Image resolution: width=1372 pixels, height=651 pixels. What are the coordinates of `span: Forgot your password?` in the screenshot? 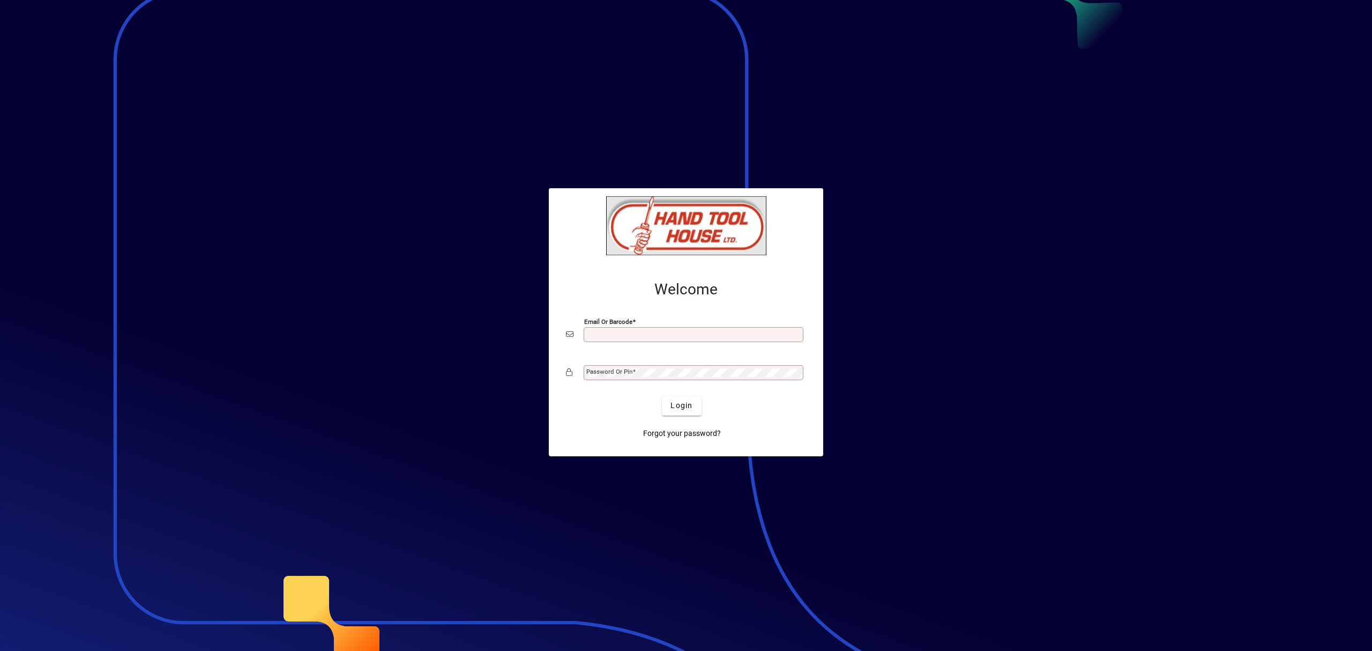 It's located at (682, 433).